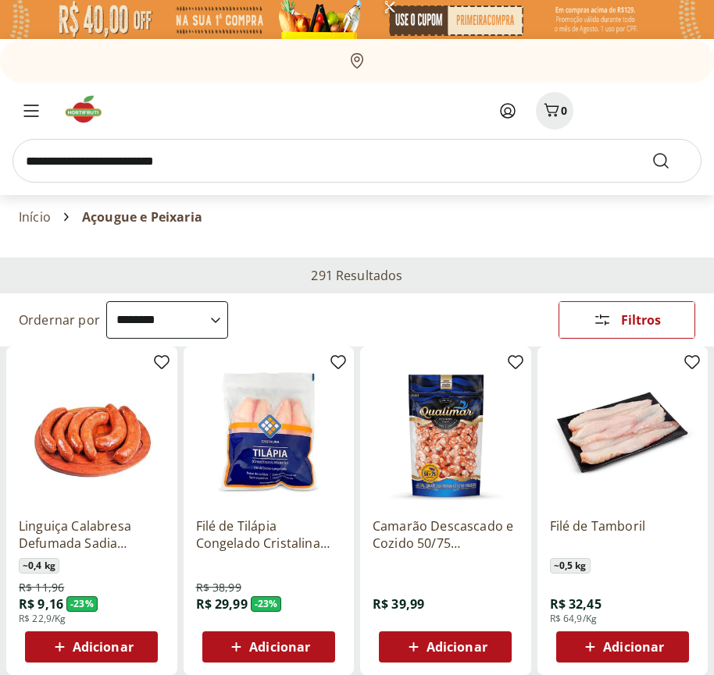  What do you see at coordinates (575, 604) in the screenshot?
I see `span: R$ 32,45` at bounding box center [575, 604].